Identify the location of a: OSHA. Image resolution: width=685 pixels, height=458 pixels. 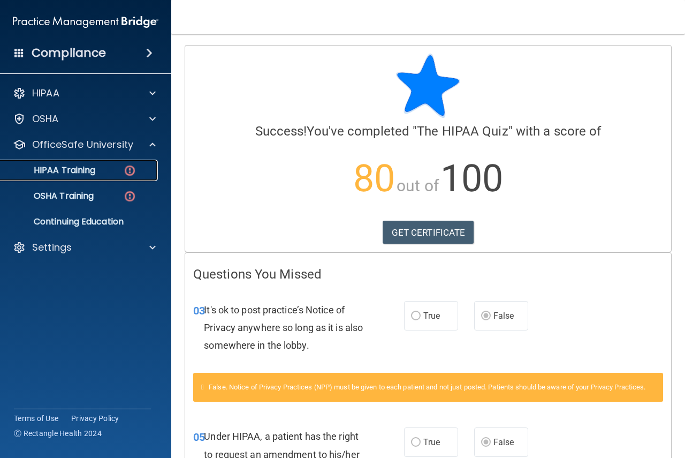
(84, 119).